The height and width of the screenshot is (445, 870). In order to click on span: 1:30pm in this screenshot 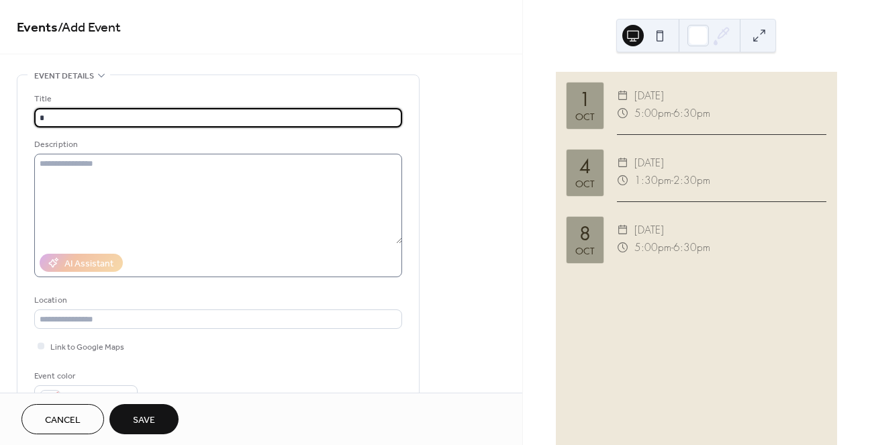, I will do `click(652, 181)`.